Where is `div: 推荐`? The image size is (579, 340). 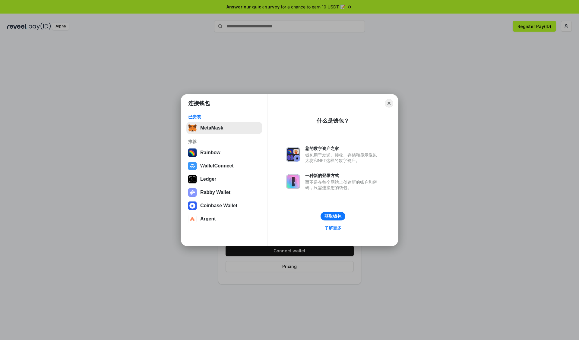 div: 推荐 is located at coordinates (224, 142).